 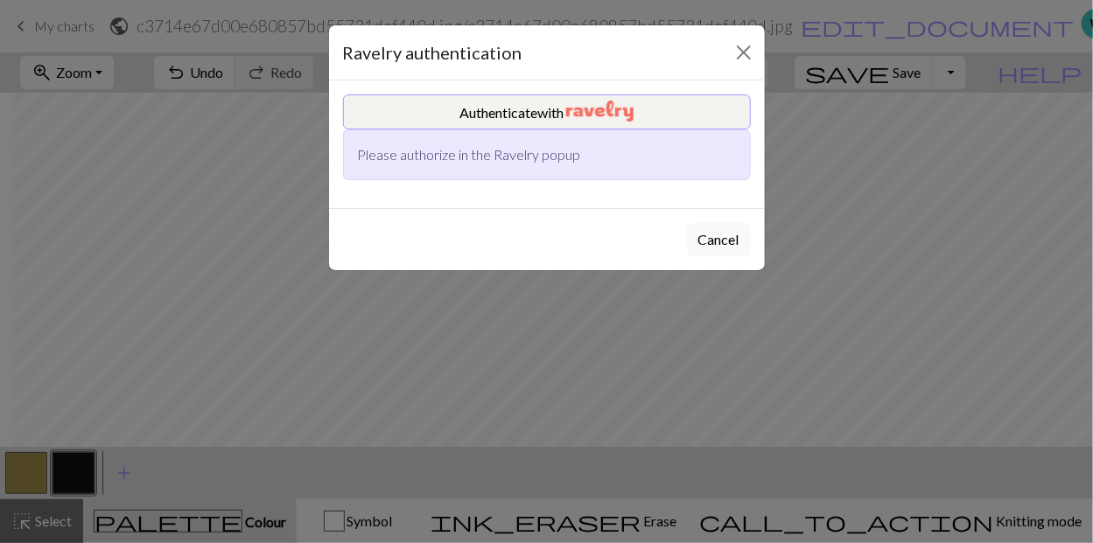 What do you see at coordinates (718, 240) in the screenshot?
I see `button: Cancel` at bounding box center [718, 240].